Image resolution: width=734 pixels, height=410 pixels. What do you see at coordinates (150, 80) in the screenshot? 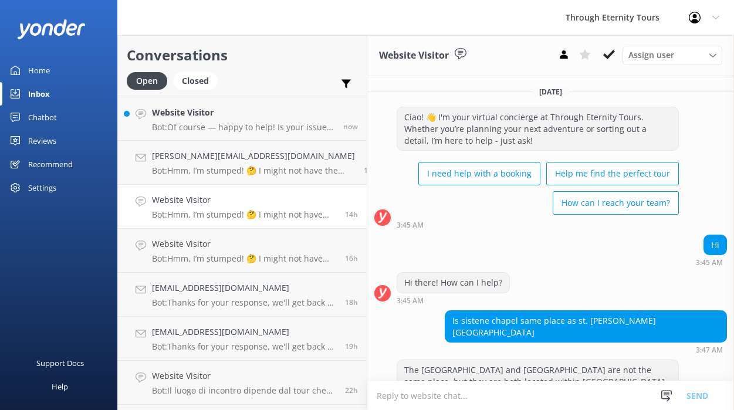
I see `a: Open` at bounding box center [150, 80].